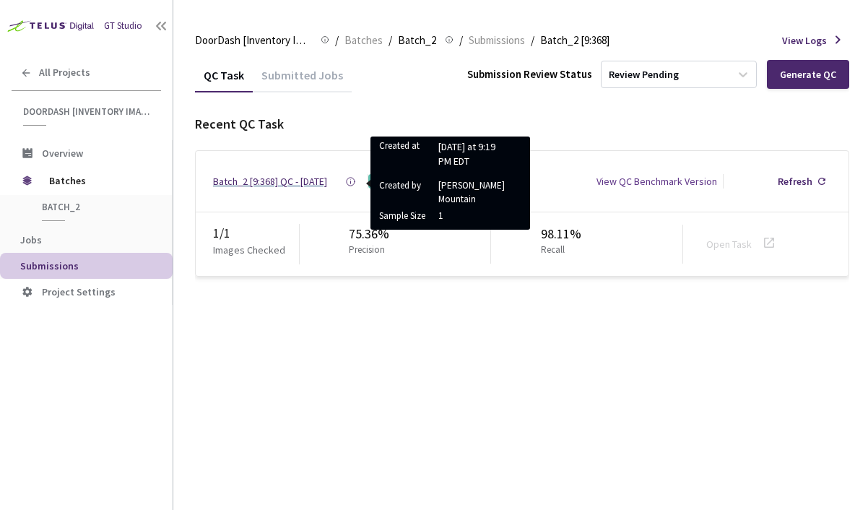  I want to click on span: View Logs, so click(805, 40).